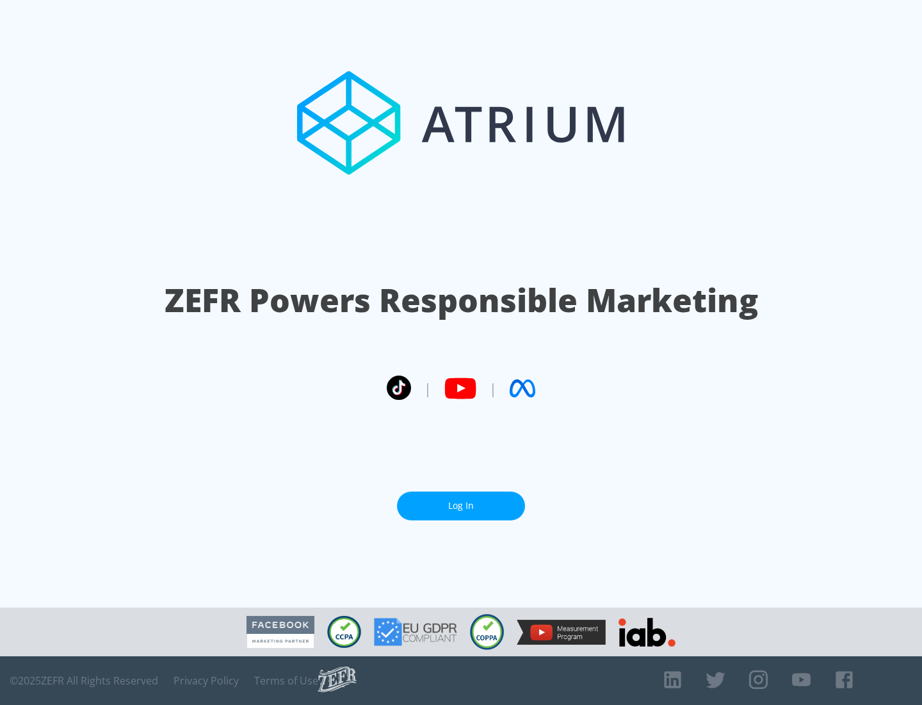 The width and height of the screenshot is (922, 705). Describe the element at coordinates (487, 632) in the screenshot. I see `img: COPPA Compliant` at that location.